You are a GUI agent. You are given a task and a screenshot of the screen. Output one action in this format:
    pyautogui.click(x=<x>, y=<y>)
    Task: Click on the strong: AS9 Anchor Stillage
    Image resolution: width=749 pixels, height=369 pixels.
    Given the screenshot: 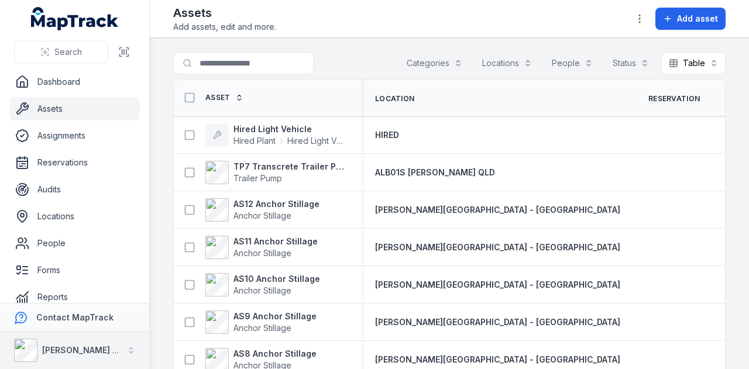 What is the action you would take?
    pyautogui.click(x=275, y=317)
    